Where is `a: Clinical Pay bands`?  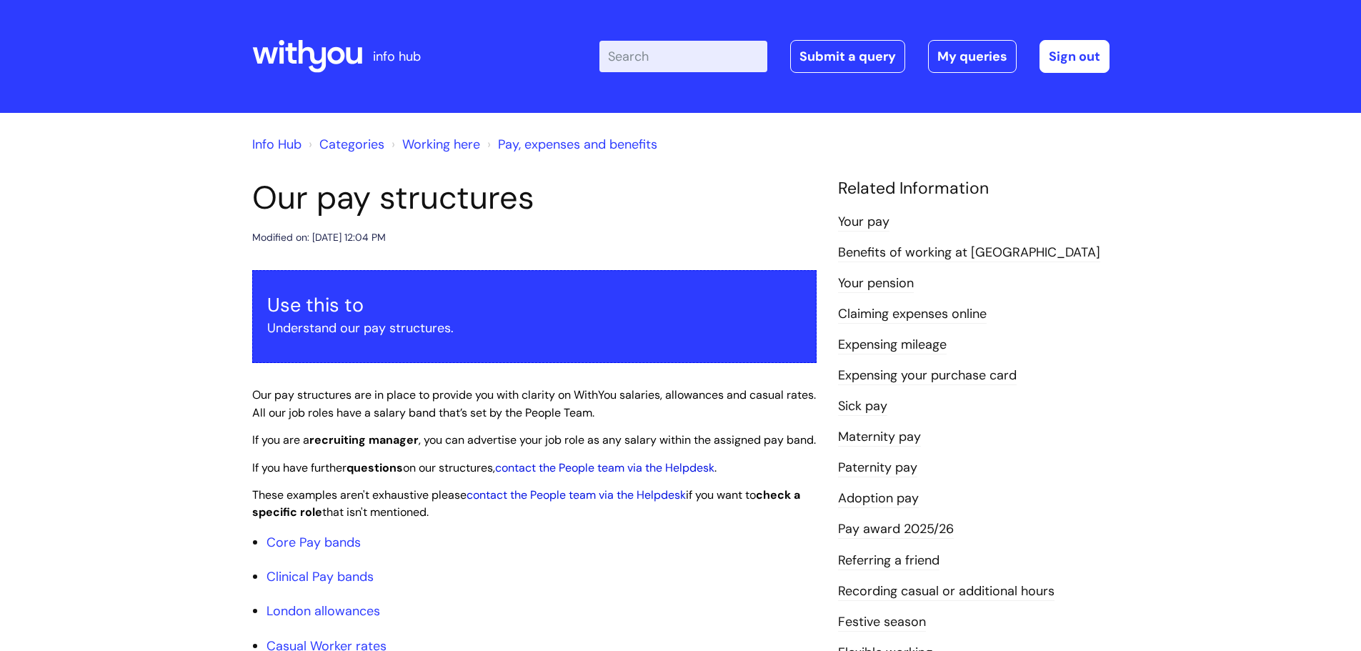
a: Clinical Pay bands is located at coordinates (320, 577).